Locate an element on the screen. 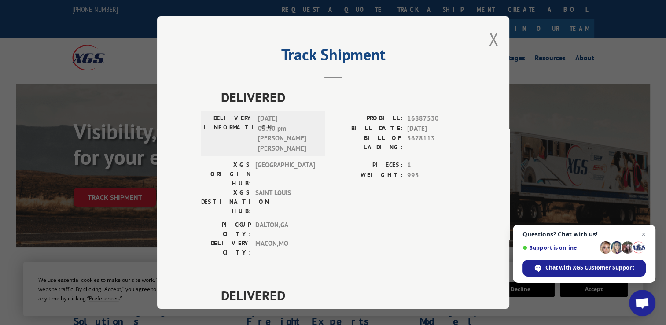 The width and height of the screenshot is (666, 325). label: DELIVERY CITY: is located at coordinates (226, 248).